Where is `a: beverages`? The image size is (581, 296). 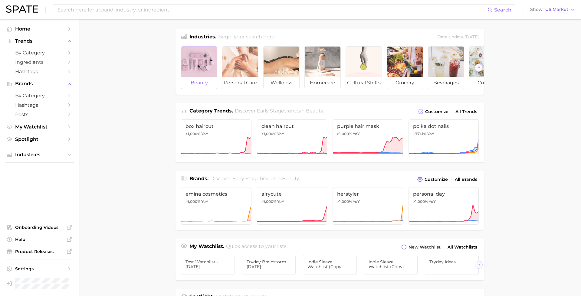 a: beverages is located at coordinates (446, 68).